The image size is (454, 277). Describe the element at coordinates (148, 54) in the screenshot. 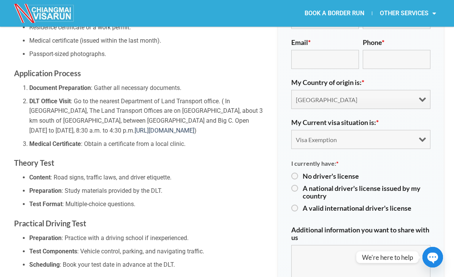

I see `li: Passport-sized photographs.` at that location.